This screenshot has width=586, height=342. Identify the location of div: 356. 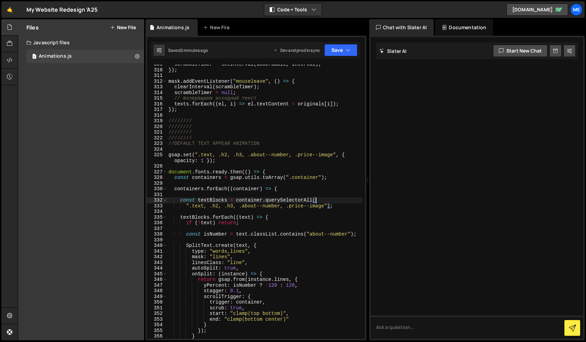
(157, 336).